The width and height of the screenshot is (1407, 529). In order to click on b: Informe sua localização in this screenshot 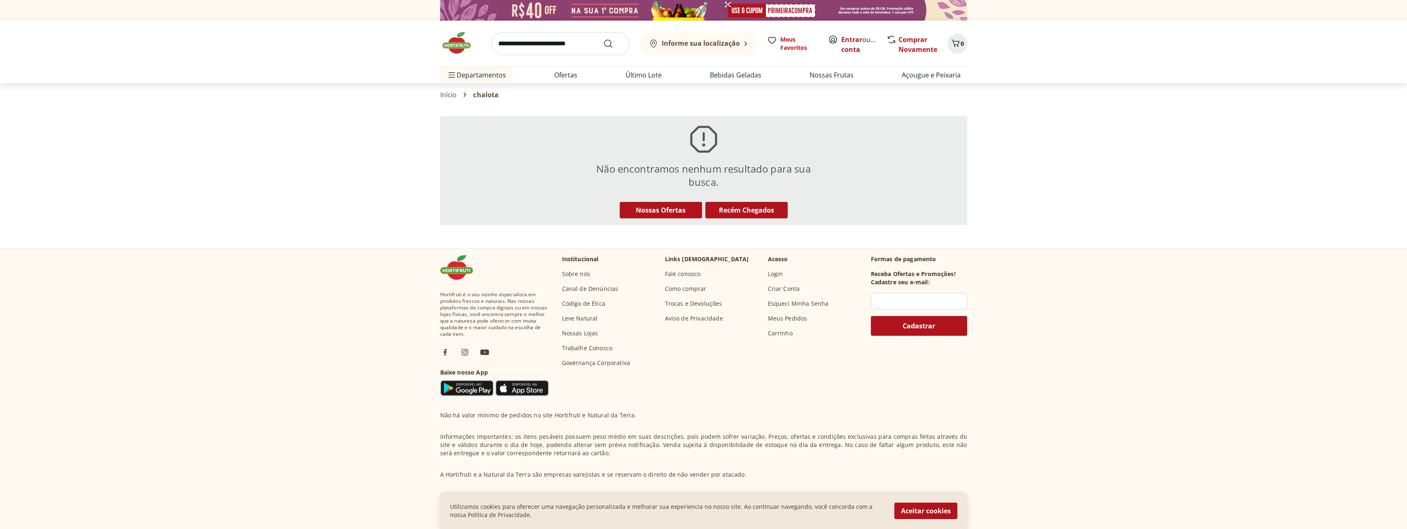, I will do `click(701, 43)`.